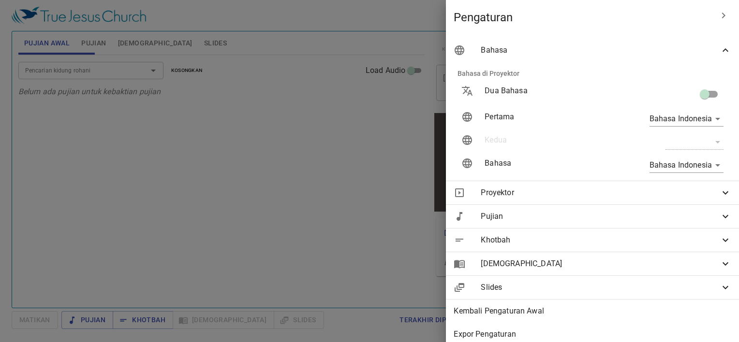  I want to click on li: Bahasa di Proyektor, so click(593, 74).